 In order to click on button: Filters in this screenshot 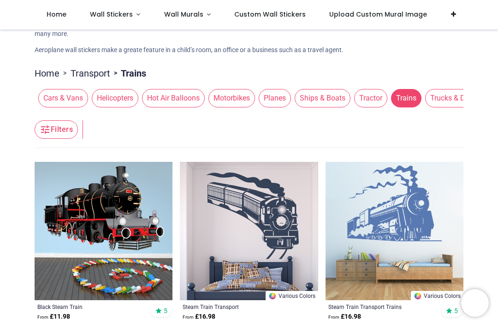, I will do `click(56, 129)`.